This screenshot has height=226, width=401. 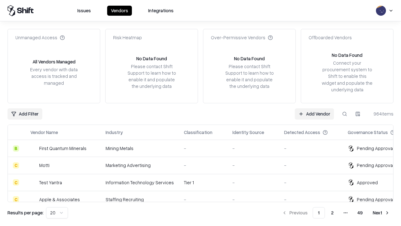 What do you see at coordinates (25, 212) in the screenshot?
I see `p: Results per page:` at bounding box center [25, 212].